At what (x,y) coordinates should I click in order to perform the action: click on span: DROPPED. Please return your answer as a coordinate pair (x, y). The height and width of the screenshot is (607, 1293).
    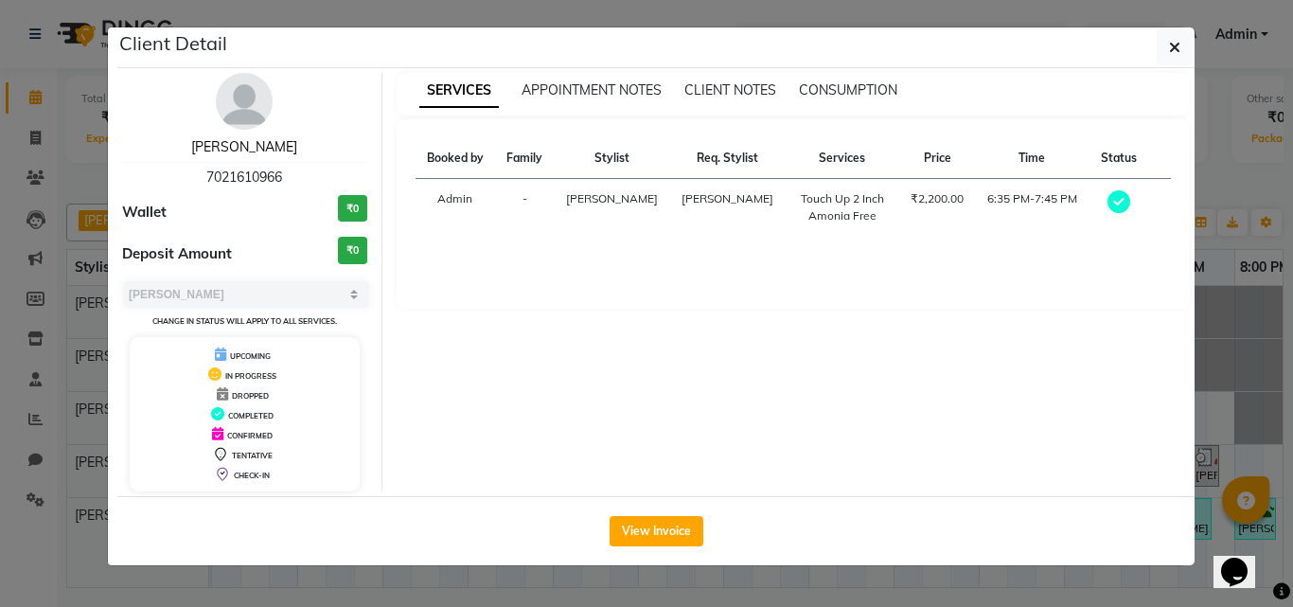
    Looking at the image, I should click on (250, 396).